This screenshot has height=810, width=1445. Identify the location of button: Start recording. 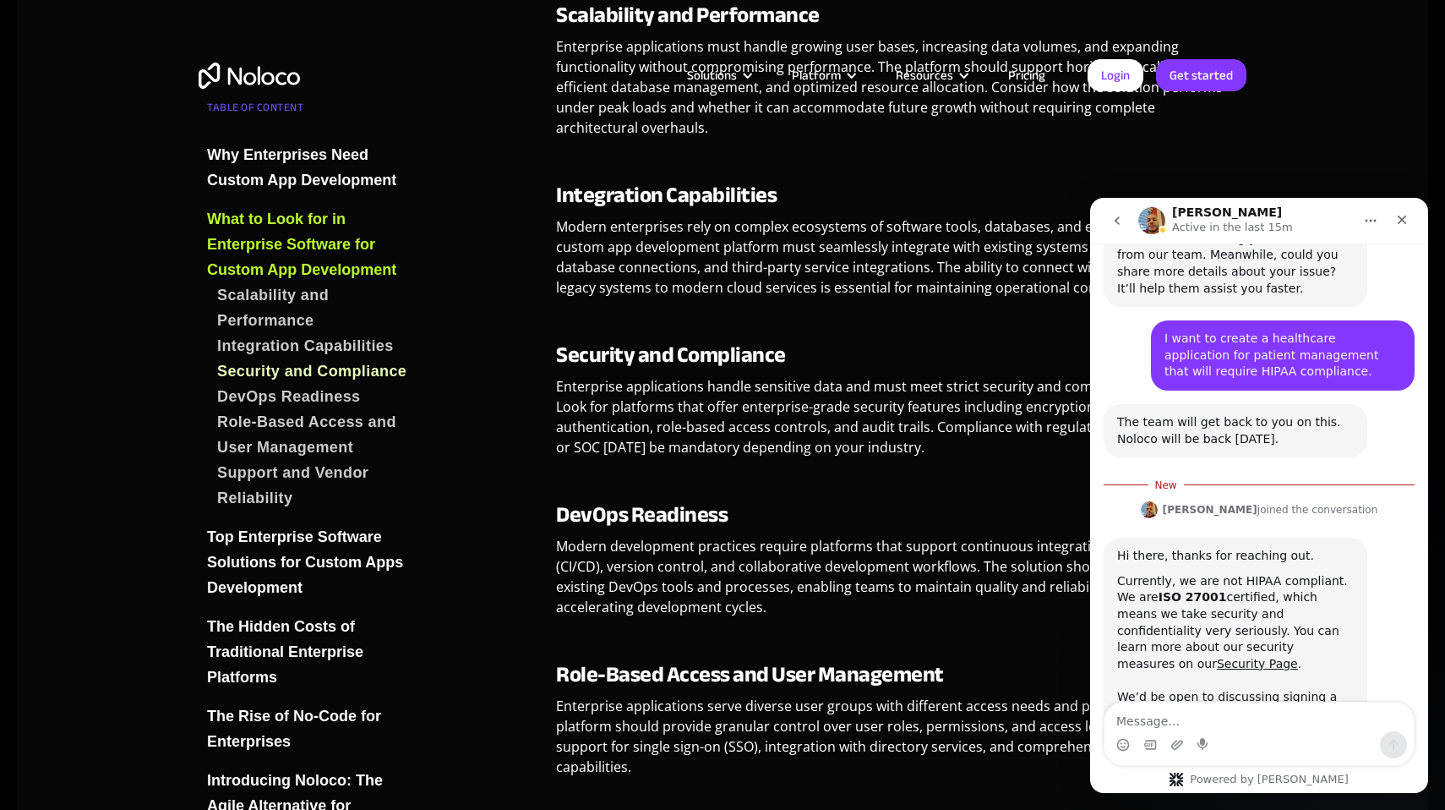
(114, 547).